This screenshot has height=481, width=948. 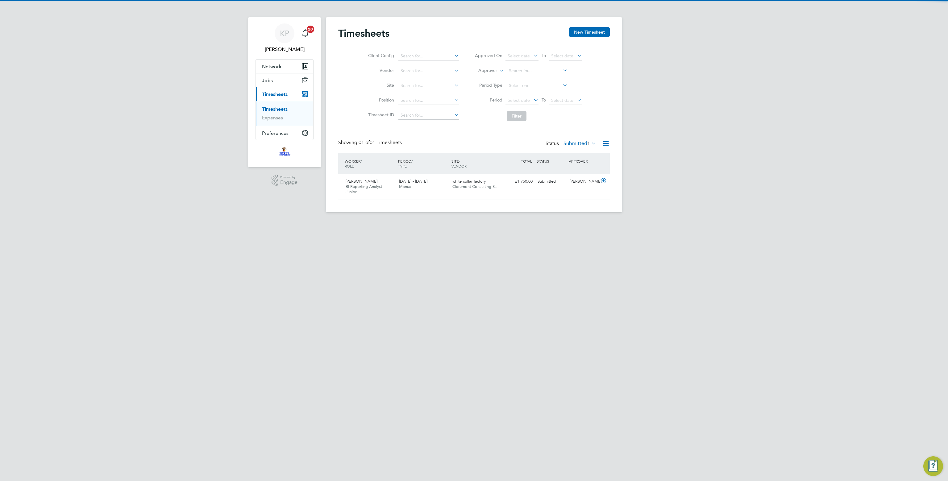 I want to click on span: Jobs, so click(x=267, y=80).